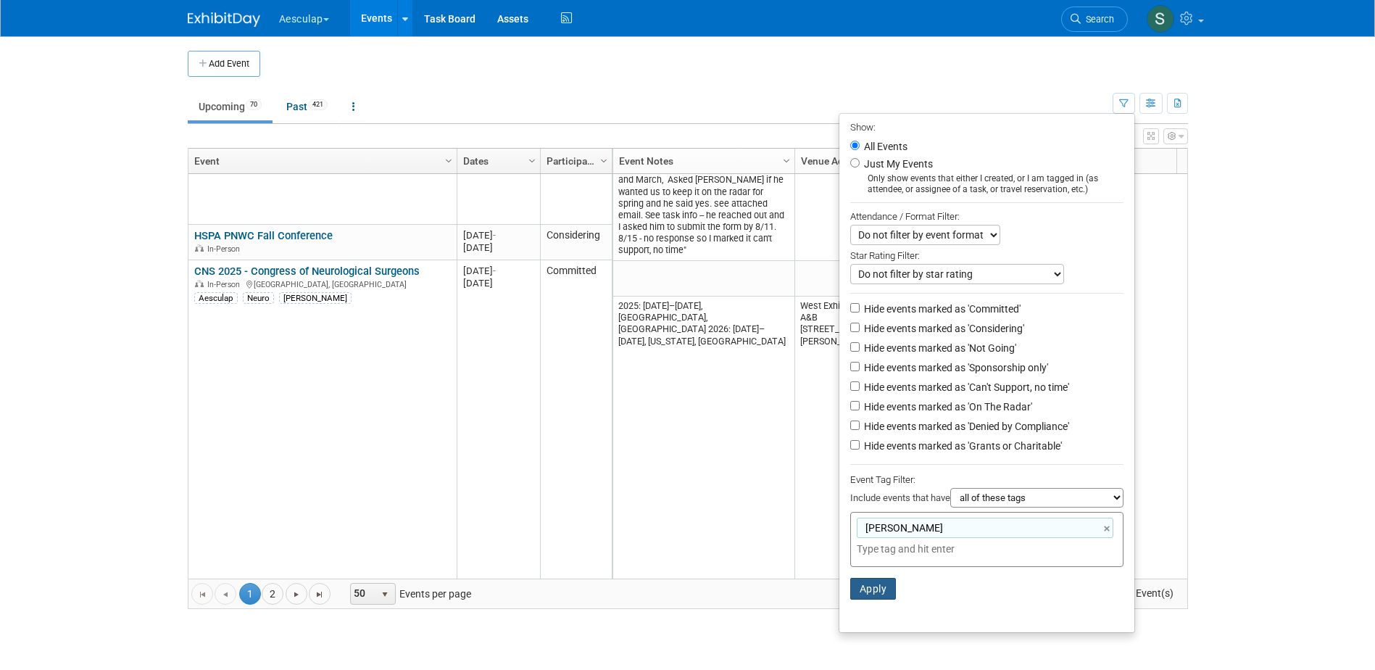 Image resolution: width=1375 pixels, height=670 pixels. What do you see at coordinates (258, 298) in the screenshot?
I see `div: Neuro` at bounding box center [258, 298].